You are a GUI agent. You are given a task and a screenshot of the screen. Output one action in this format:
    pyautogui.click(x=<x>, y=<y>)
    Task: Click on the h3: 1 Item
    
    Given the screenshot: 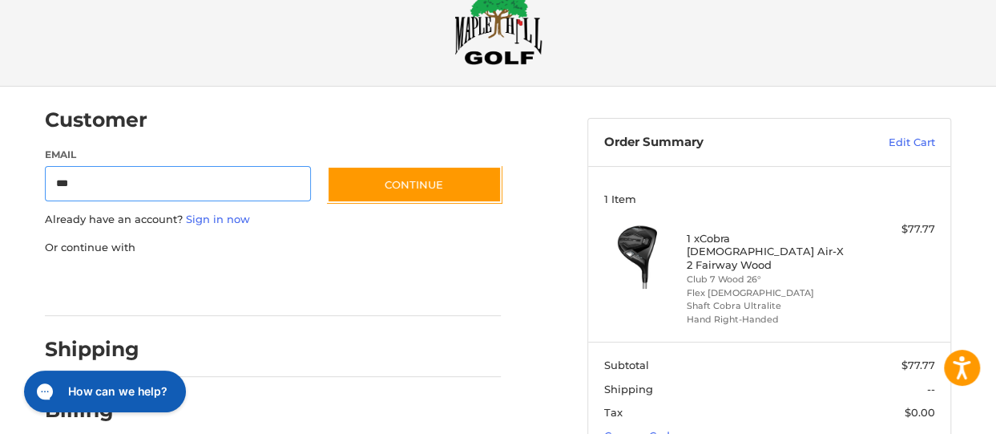 What is the action you would take?
    pyautogui.click(x=769, y=199)
    